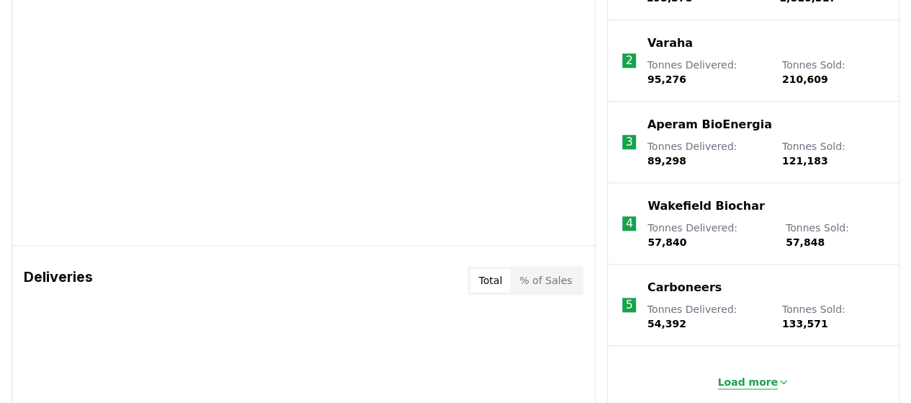  What do you see at coordinates (709, 125) in the screenshot?
I see `a: Aperam BioEnergia` at bounding box center [709, 125].